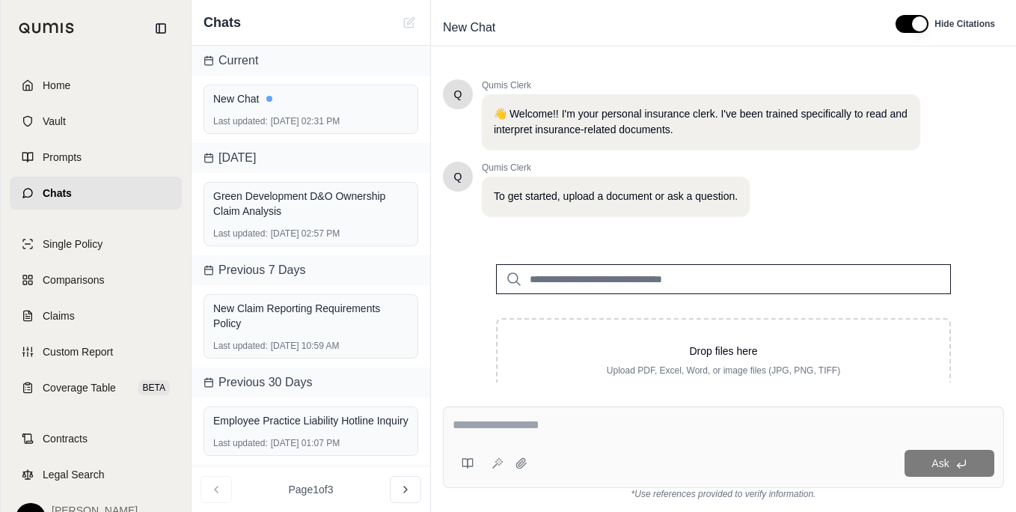  What do you see at coordinates (96, 121) in the screenshot?
I see `a: Vault` at bounding box center [96, 121].